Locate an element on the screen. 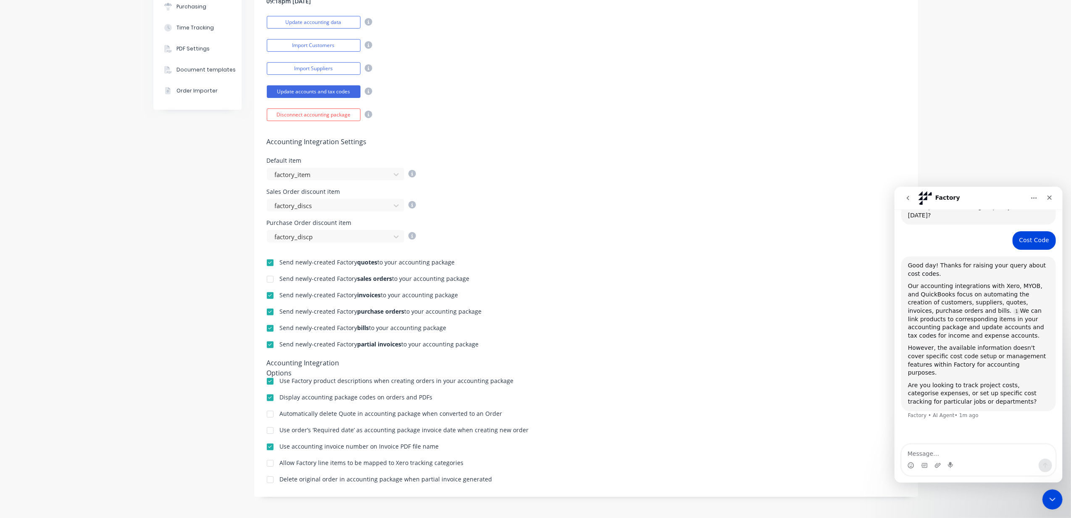 This screenshot has width=1071, height=518. button: Import Suppliers is located at coordinates (313, 68).